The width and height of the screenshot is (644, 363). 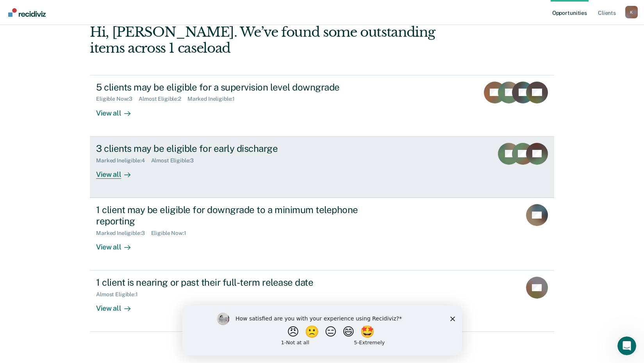 I want to click on div: 1 client may be eligible for downgrade to a minimum telephone reporting, so click(x=233, y=215).